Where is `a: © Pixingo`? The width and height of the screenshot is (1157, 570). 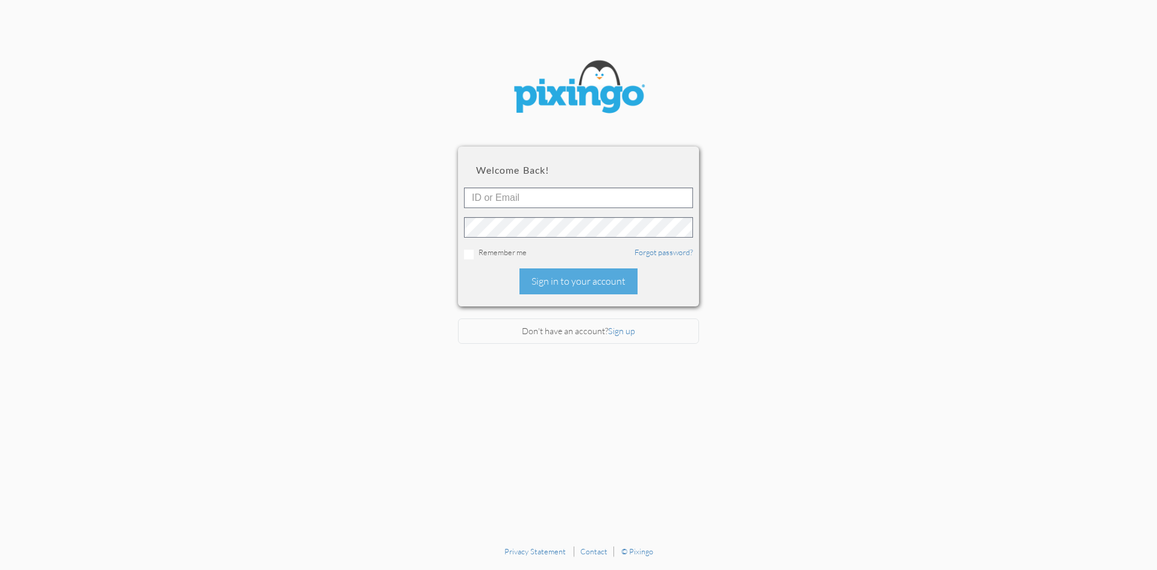 a: © Pixingo is located at coordinates (637, 551).